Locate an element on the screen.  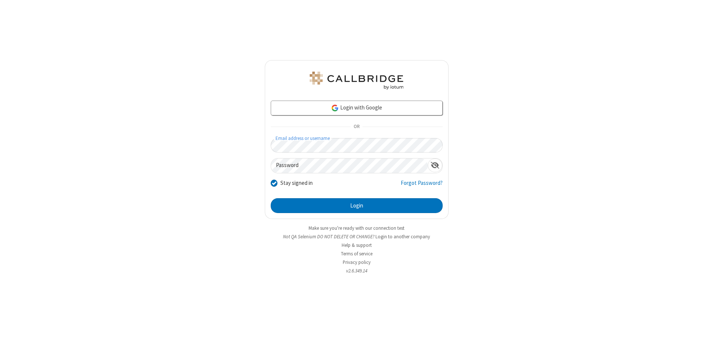
a: Help & support is located at coordinates (357, 245).